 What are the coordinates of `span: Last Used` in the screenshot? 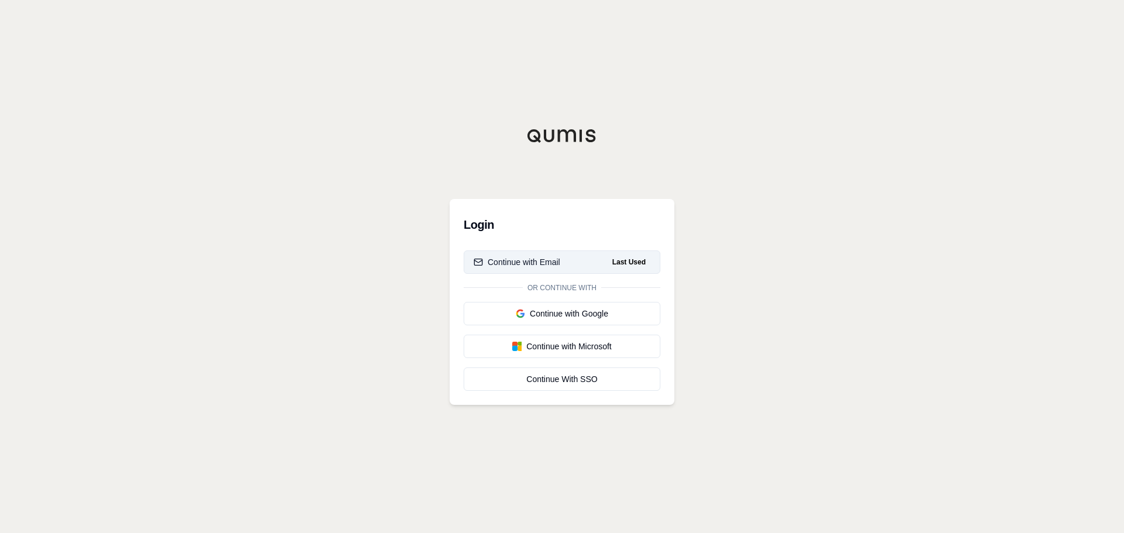 It's located at (629, 262).